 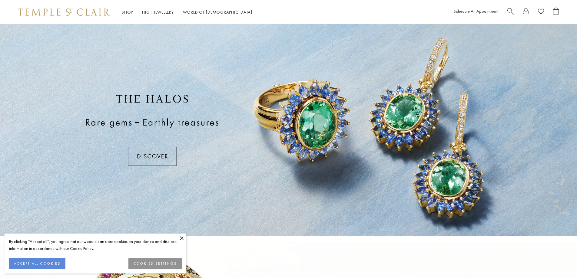 I want to click on button: COOKIES SETTINGS, so click(x=155, y=264).